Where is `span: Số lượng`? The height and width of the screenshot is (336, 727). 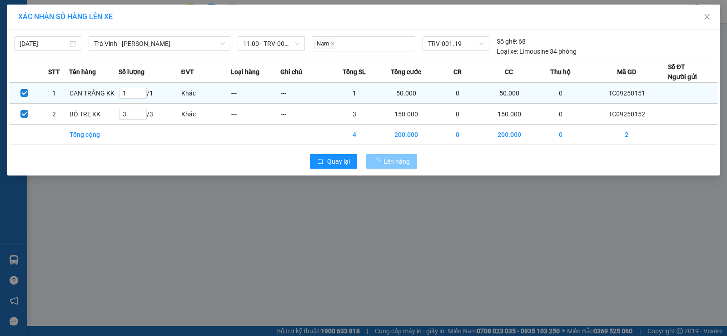 span: Số lượng is located at coordinates (131, 72).